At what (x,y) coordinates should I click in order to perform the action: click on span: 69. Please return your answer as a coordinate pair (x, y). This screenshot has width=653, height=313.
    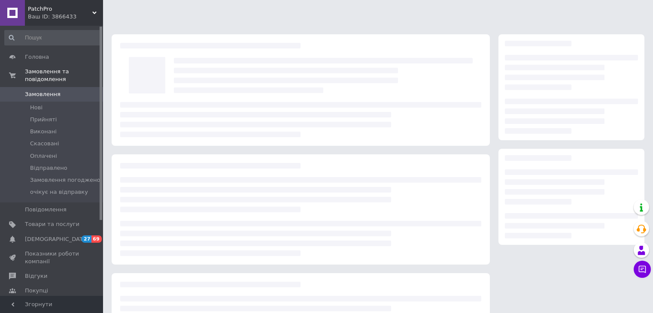
    Looking at the image, I should click on (96, 239).